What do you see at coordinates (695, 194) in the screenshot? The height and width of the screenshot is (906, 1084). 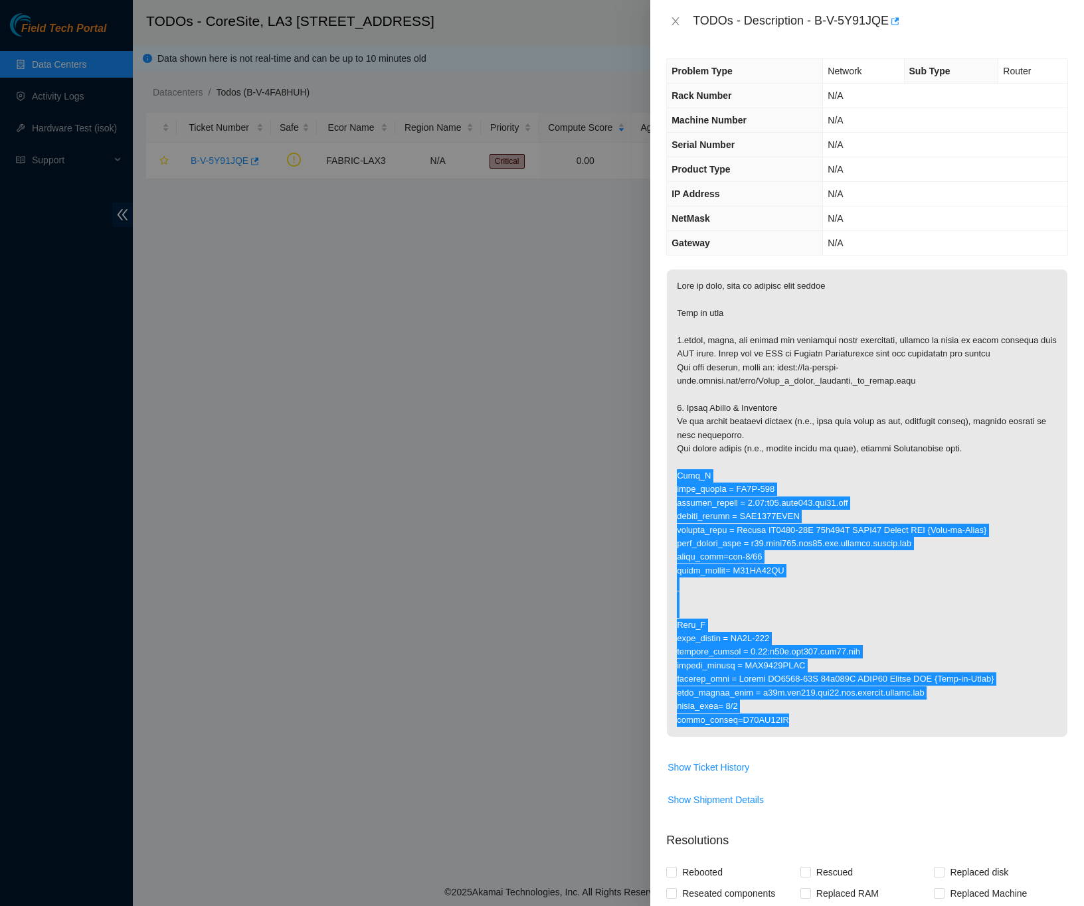 I see `span: IP Address` at bounding box center [695, 194].